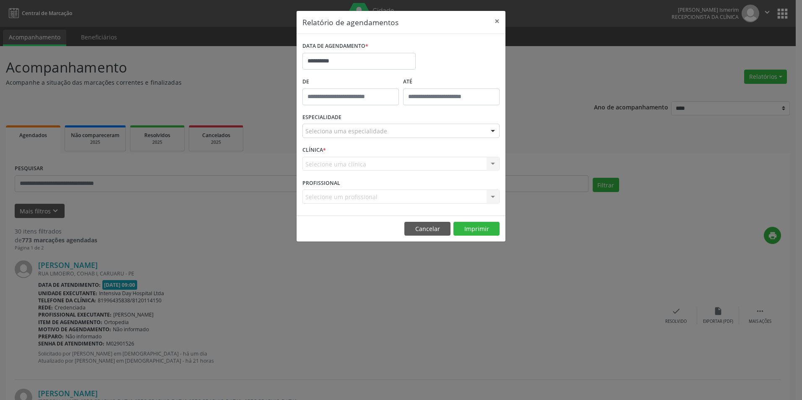 The height and width of the screenshot is (400, 802). Describe the element at coordinates (427, 229) in the screenshot. I see `button: Cancelar` at that location.